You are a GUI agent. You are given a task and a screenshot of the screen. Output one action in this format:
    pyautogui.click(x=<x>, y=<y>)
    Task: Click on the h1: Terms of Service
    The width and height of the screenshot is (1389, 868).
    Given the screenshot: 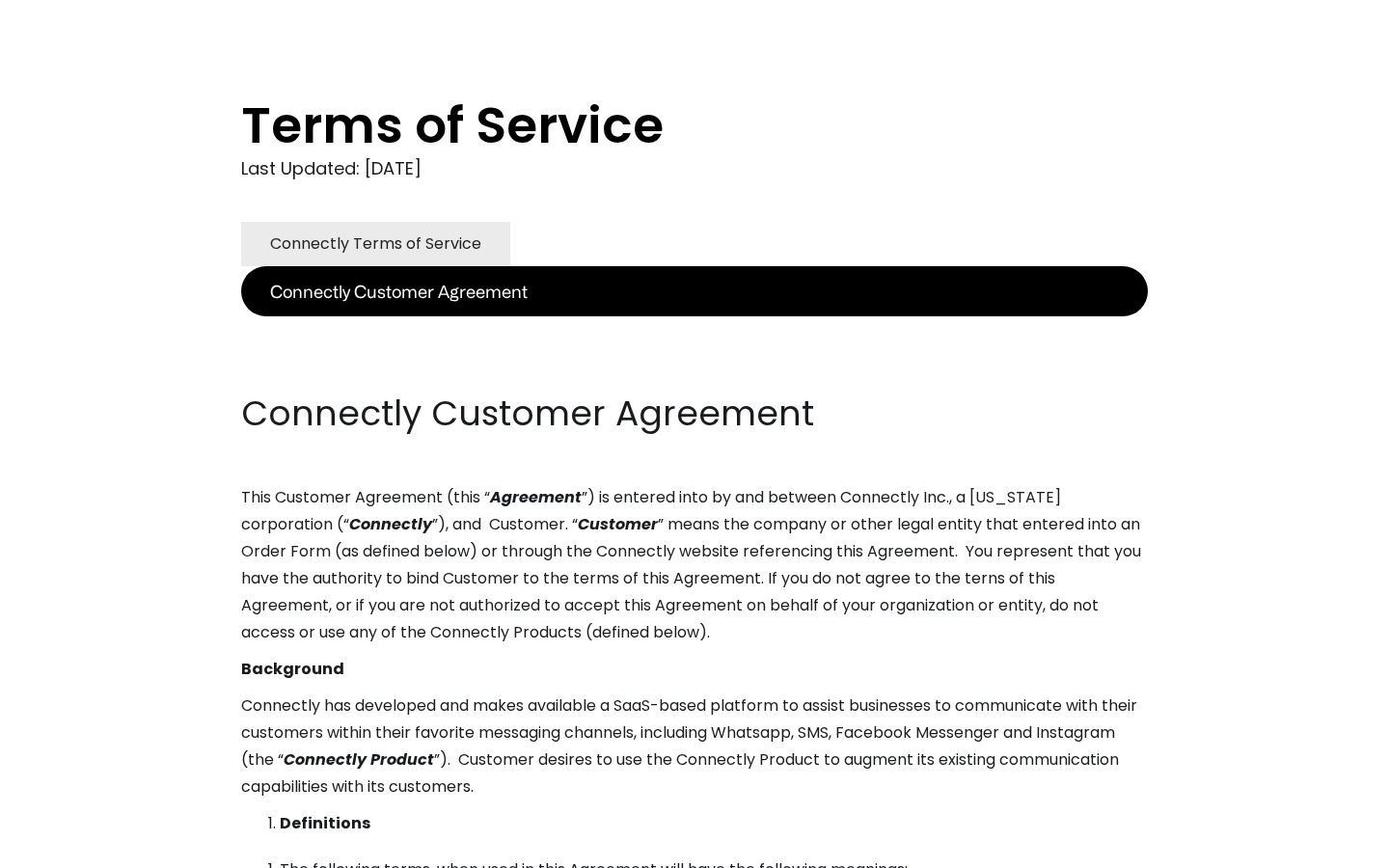 What is the action you would take?
    pyautogui.click(x=656, y=125)
    